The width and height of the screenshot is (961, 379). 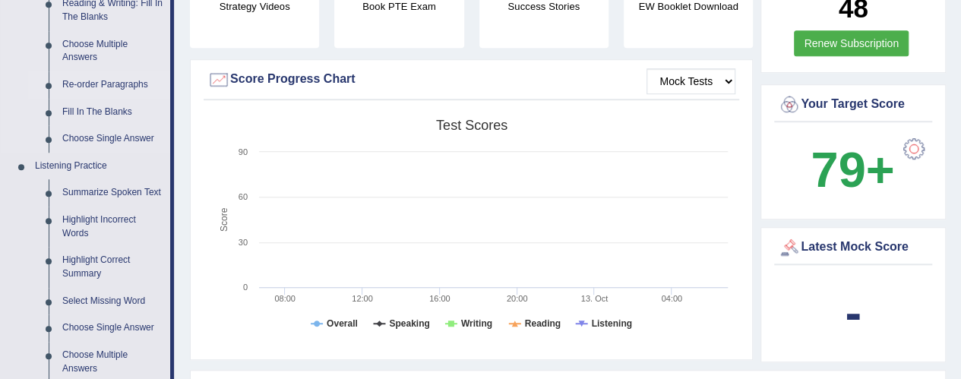 What do you see at coordinates (612, 324) in the screenshot?
I see `tspan: Listening` at bounding box center [612, 324].